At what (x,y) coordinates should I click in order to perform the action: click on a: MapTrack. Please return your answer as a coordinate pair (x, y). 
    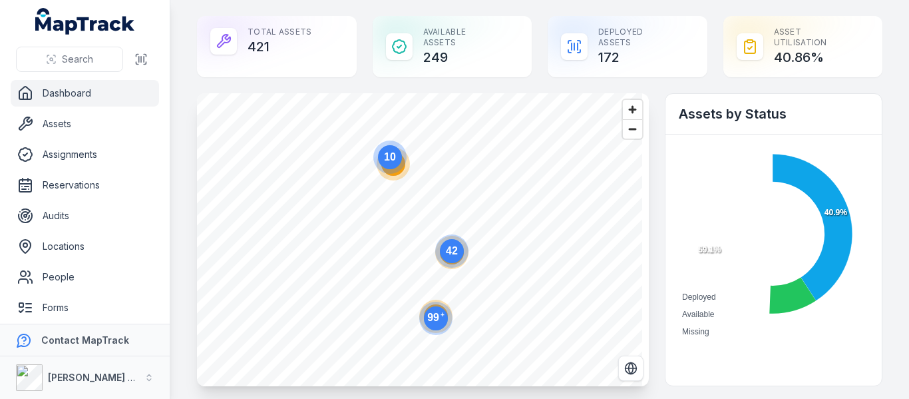
    Looking at the image, I should click on (85, 21).